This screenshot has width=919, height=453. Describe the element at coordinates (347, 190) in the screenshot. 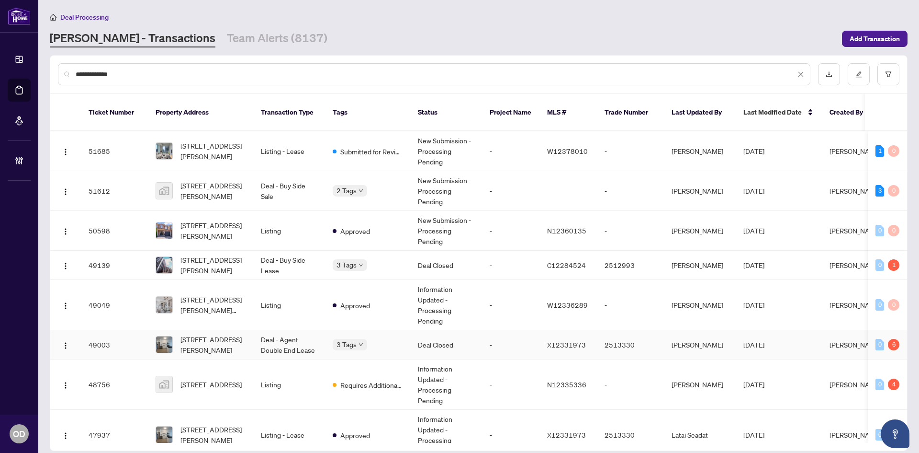

I see `span: 2 Tags` at that location.